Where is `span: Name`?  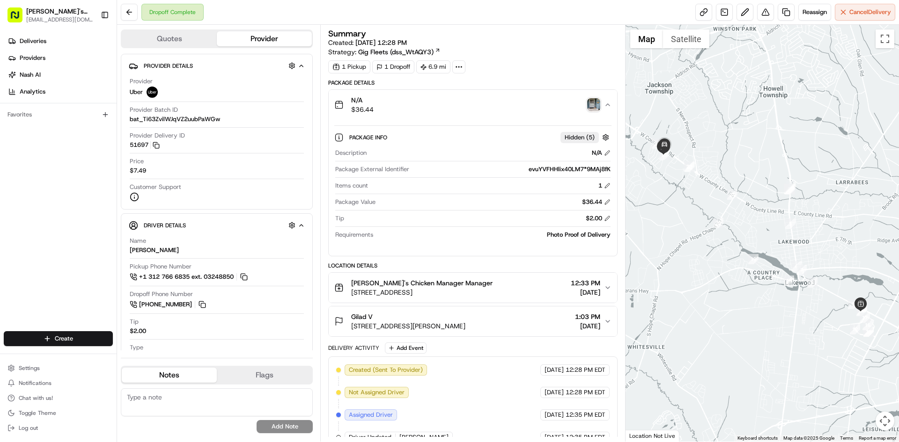
span: Name is located at coordinates (138, 241).